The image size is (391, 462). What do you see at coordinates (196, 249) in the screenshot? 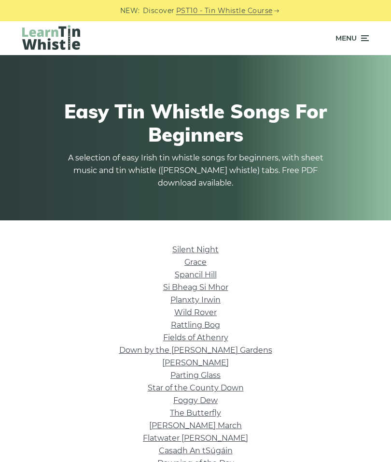
I see `a: Silent Night` at bounding box center [196, 249].